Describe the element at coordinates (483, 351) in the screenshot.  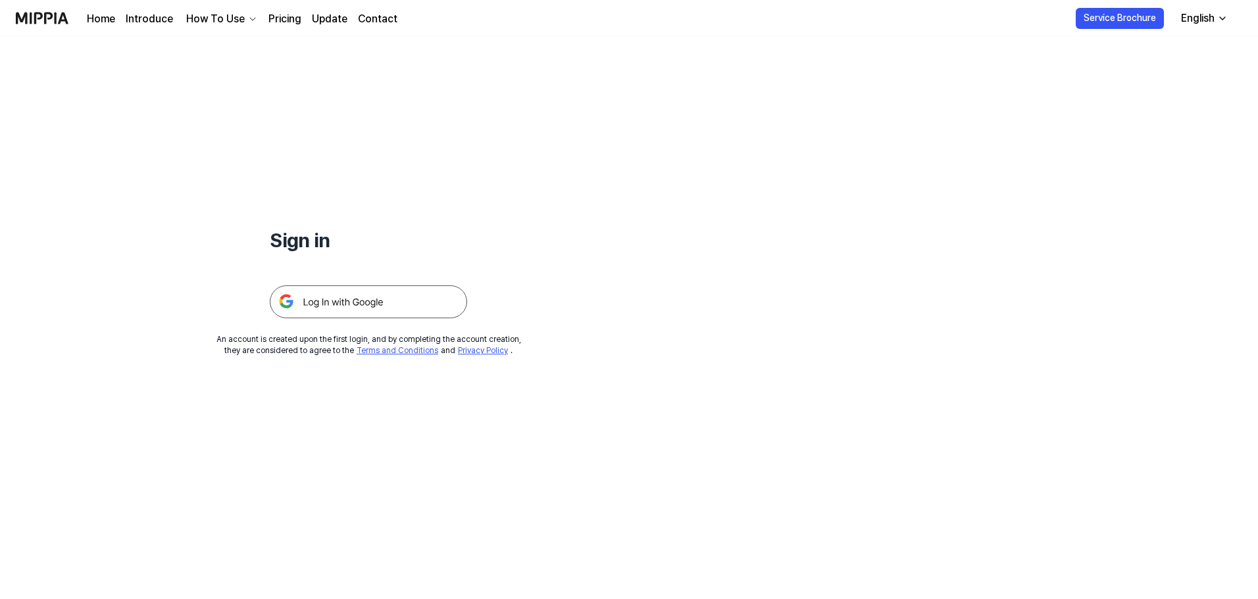
I see `a: Privacy Policy` at that location.